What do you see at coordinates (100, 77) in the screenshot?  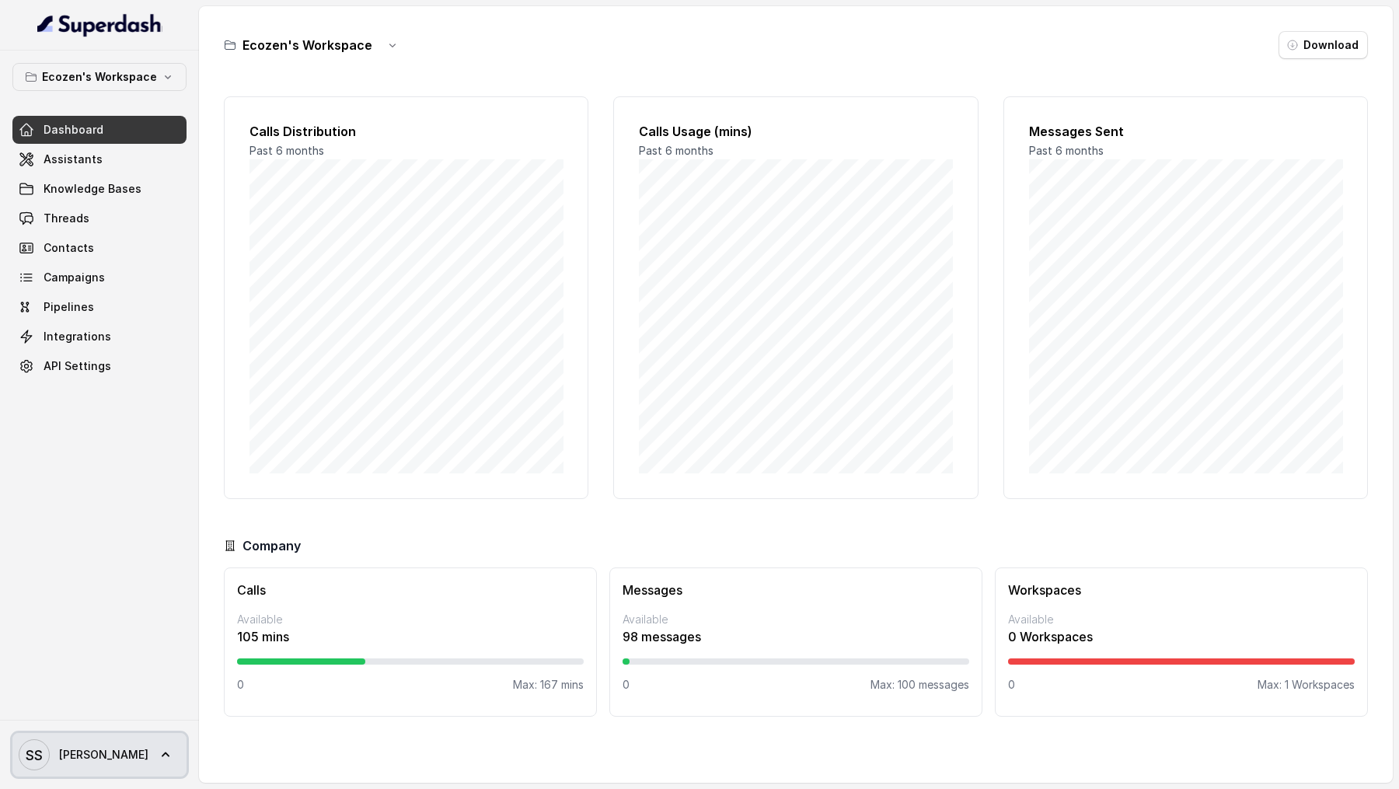 I see `button: Ecozen's Workspace` at bounding box center [100, 77].